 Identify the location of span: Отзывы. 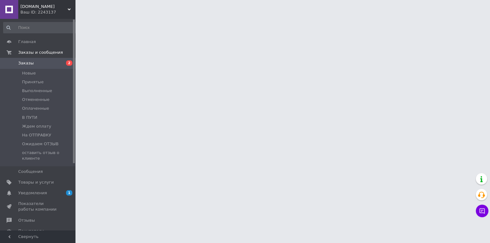
(26, 221).